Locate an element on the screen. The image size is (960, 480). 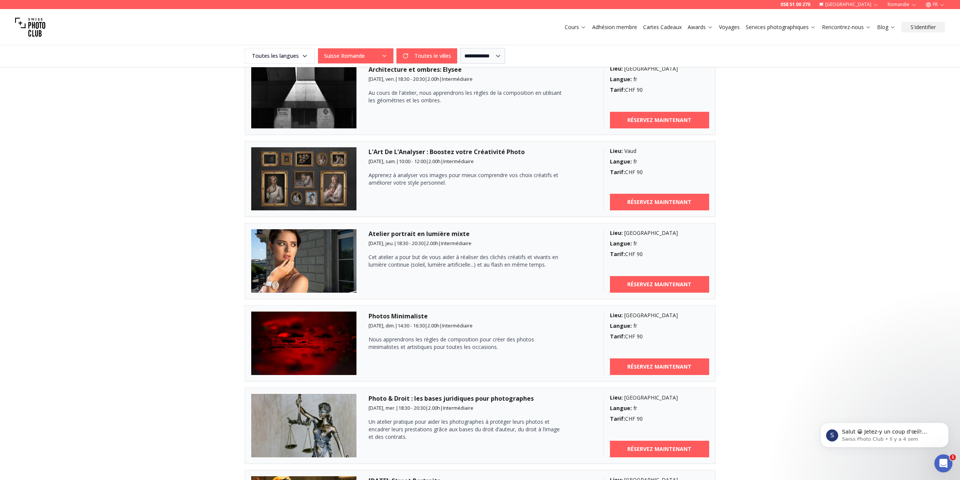
a: 058 51 00 270 is located at coordinates (796, 5).